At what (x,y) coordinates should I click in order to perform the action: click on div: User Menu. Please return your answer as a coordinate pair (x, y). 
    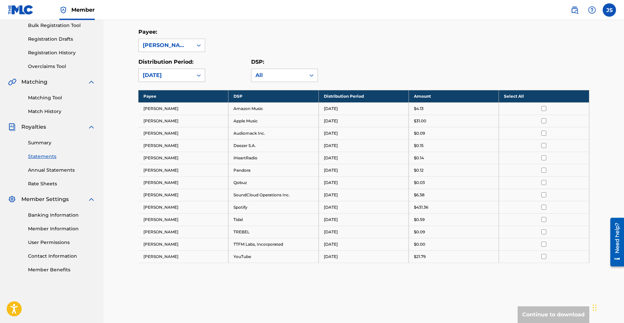
    Looking at the image, I should click on (610, 10).